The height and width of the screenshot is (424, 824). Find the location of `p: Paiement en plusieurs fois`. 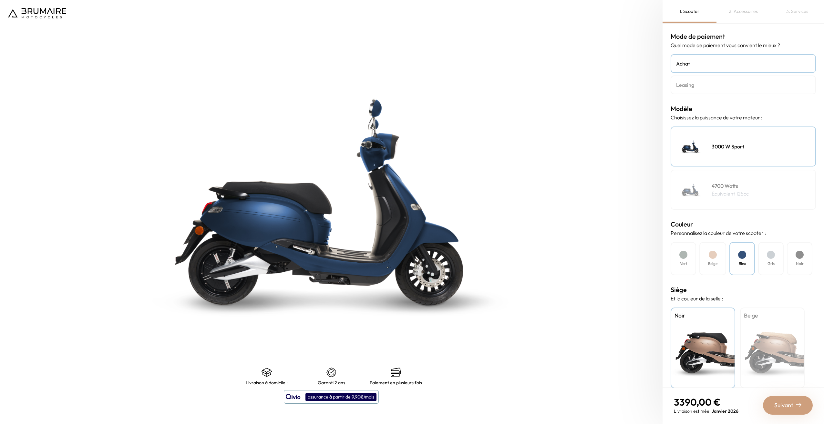

p: Paiement en plusieurs fois is located at coordinates (396, 383).